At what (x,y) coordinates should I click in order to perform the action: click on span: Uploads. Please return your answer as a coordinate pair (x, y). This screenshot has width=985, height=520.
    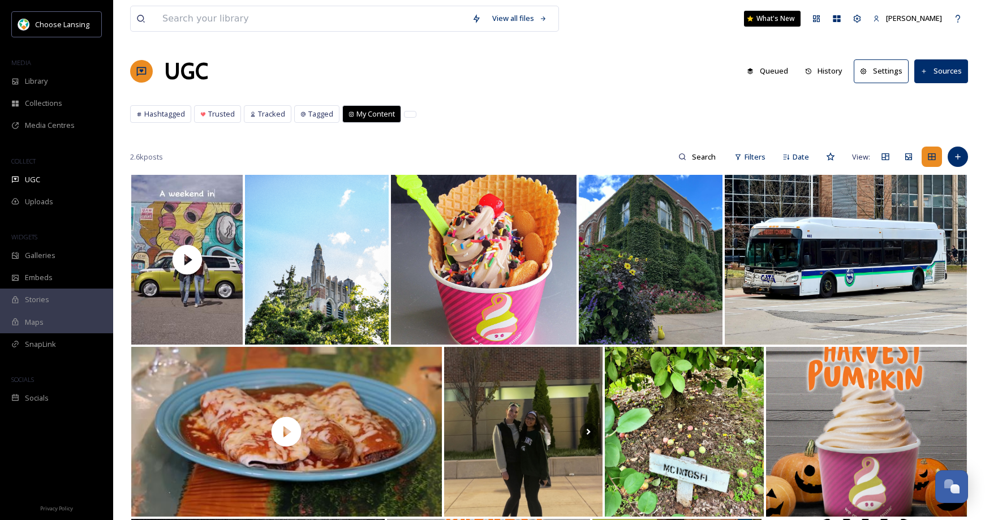
    Looking at the image, I should click on (39, 201).